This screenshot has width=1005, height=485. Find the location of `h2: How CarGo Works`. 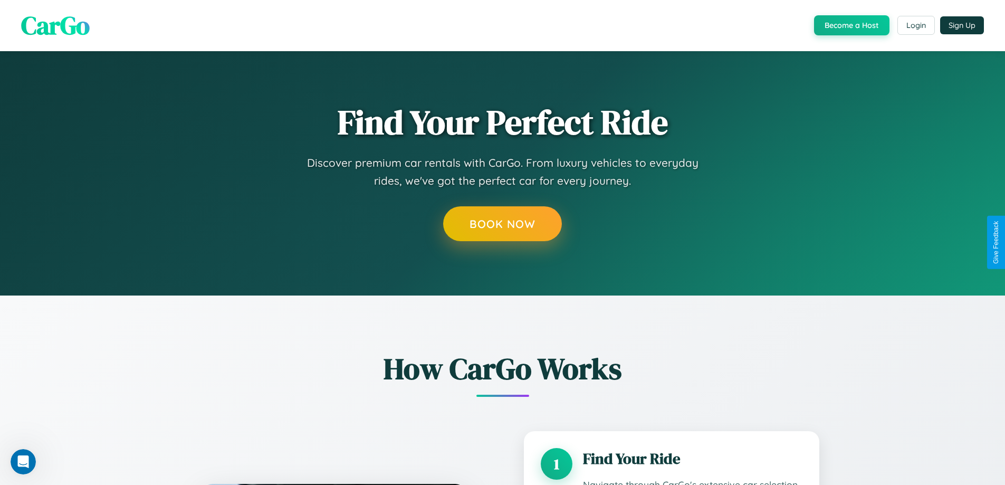

h2: How CarGo Works is located at coordinates (503, 368).